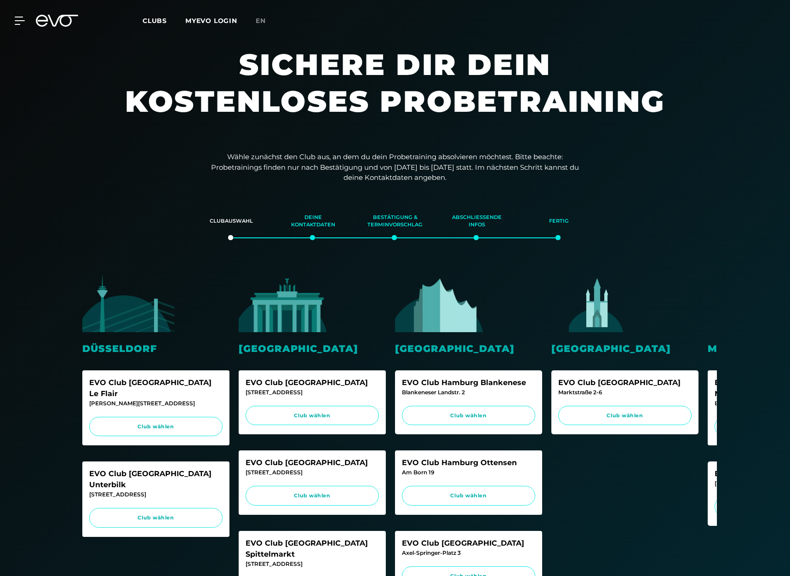 This screenshot has width=790, height=576. Describe the element at coordinates (261, 21) in the screenshot. I see `span: en` at that location.